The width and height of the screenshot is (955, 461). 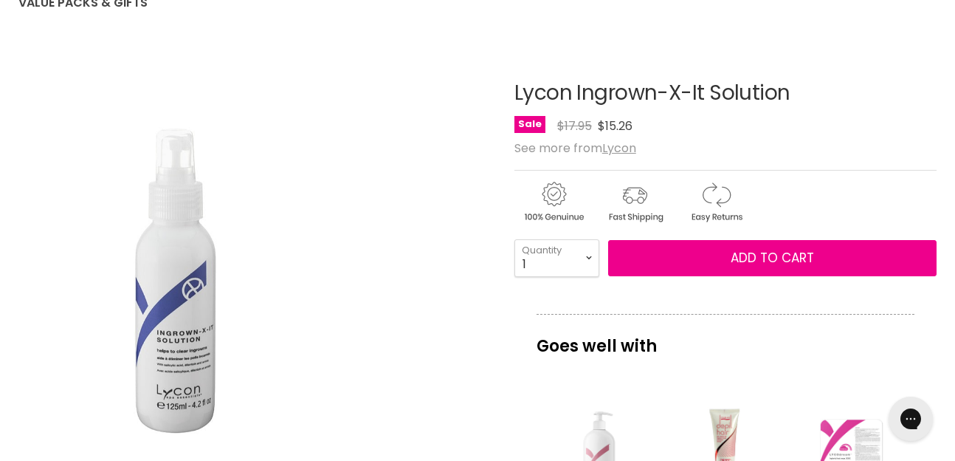 I want to click on img: shipping.gif, so click(x=635, y=201).